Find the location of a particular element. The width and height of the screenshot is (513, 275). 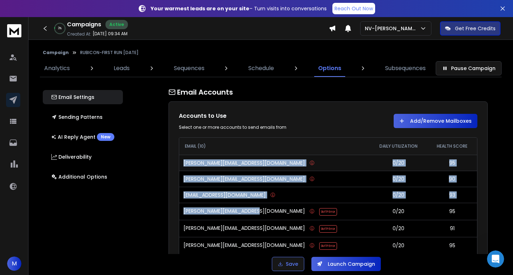

td: 90 is located at coordinates (452, 179).